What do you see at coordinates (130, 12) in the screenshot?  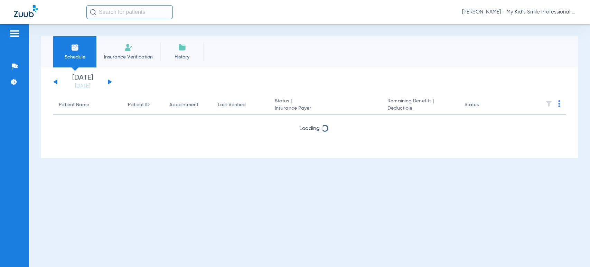 I see `input: Search for patients` at bounding box center [130, 12].